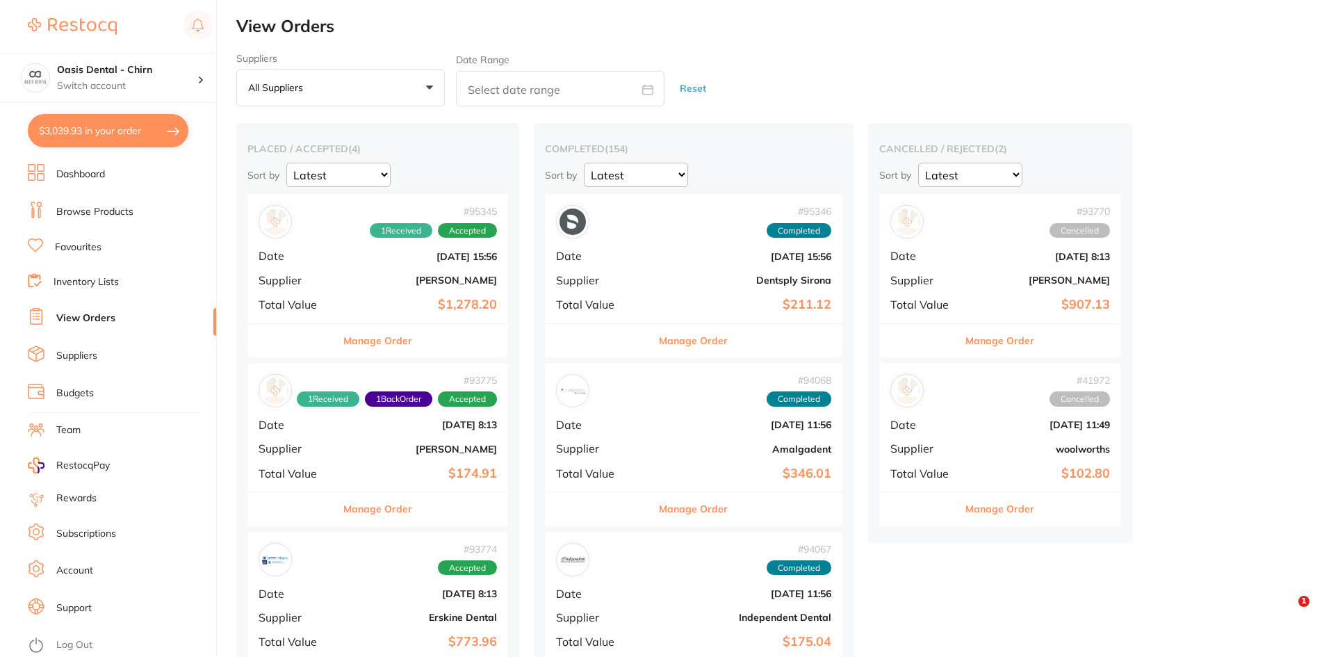 This screenshot has height=657, width=1331. I want to click on a: Budgets, so click(75, 393).